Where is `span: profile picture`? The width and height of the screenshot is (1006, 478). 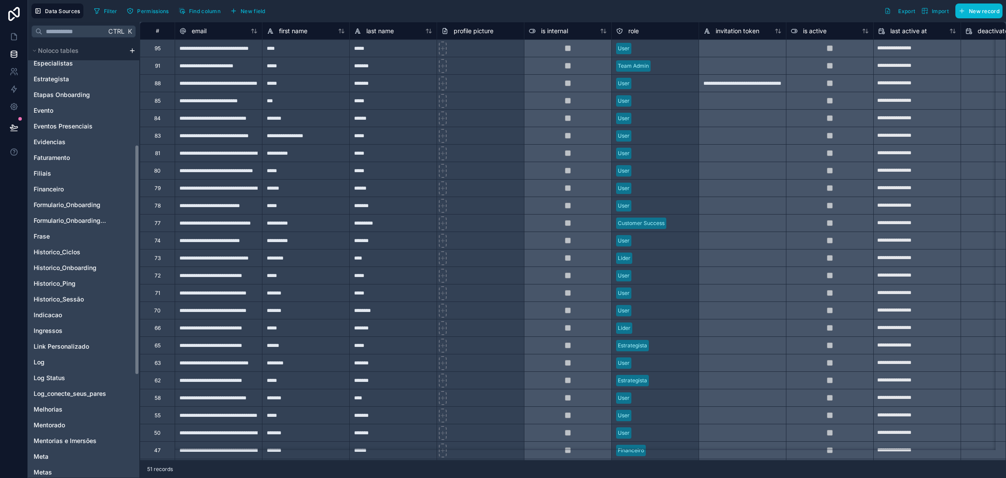
span: profile picture is located at coordinates (473, 31).